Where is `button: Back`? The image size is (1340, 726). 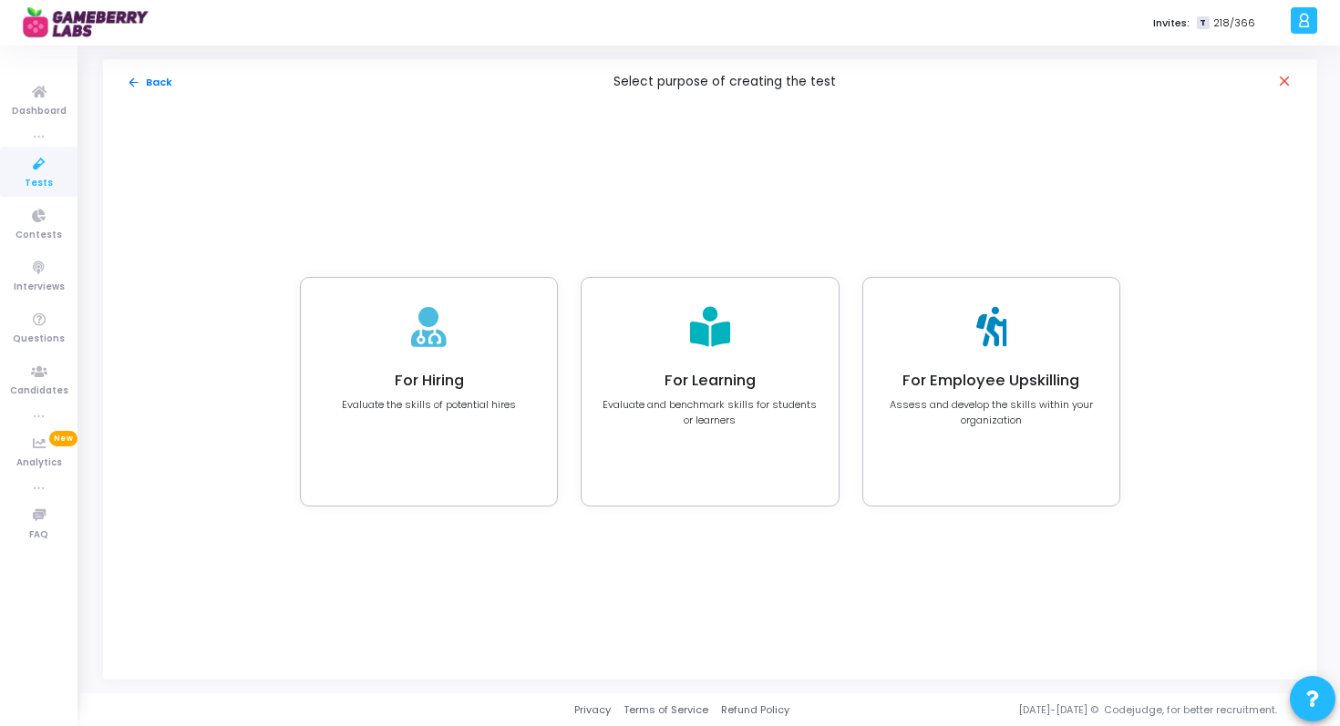
button: Back is located at coordinates (149, 82).